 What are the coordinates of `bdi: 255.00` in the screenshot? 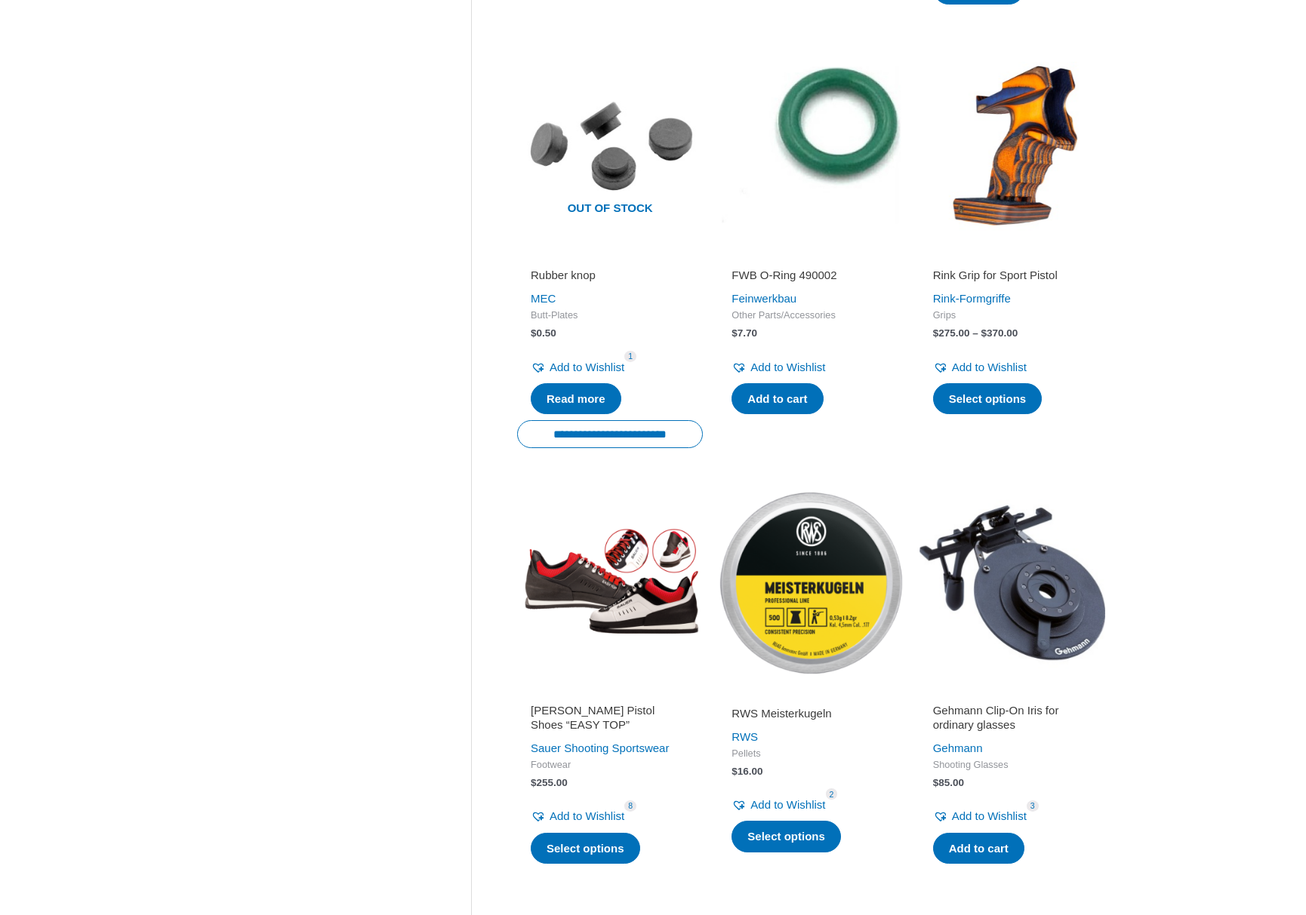 It's located at (549, 783).